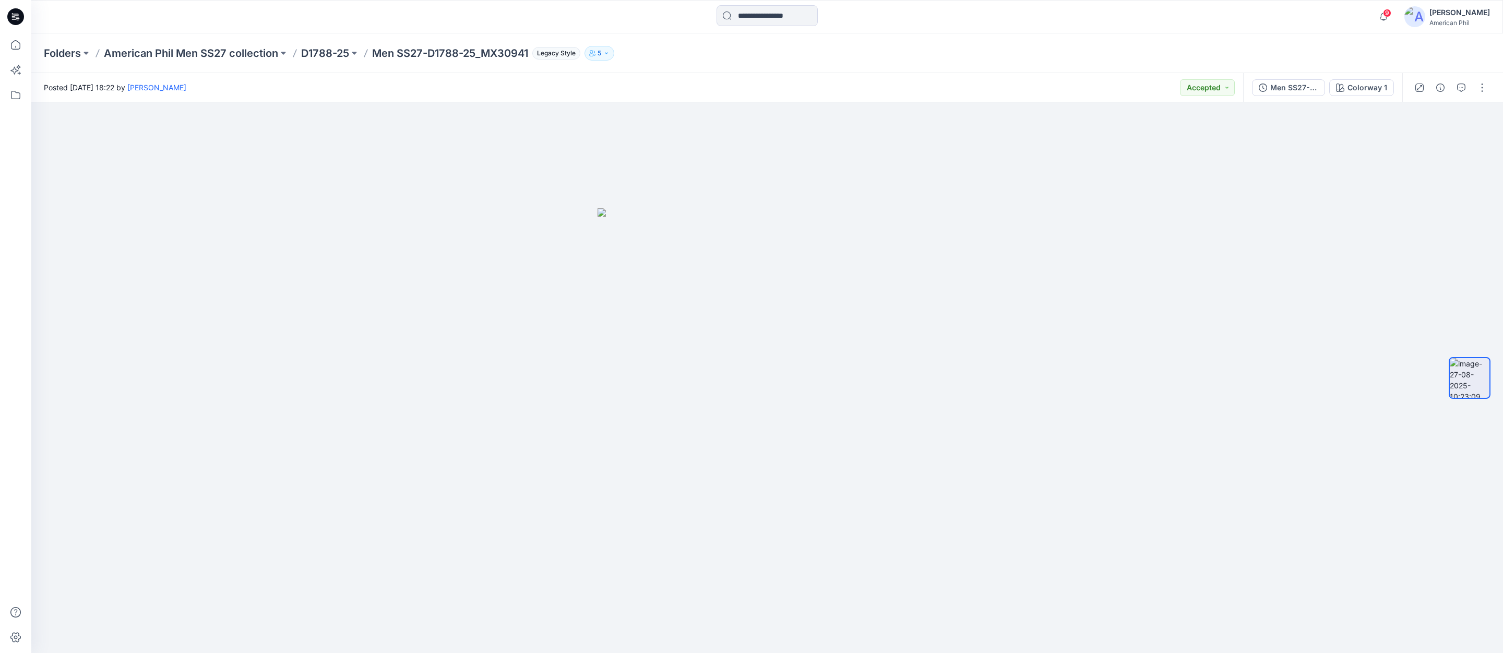 Image resolution: width=1503 pixels, height=653 pixels. I want to click on p: D1788-25, so click(325, 53).